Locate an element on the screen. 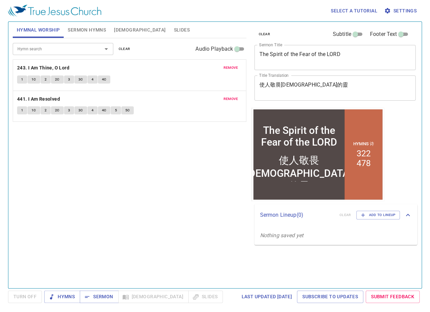  span: Settings is located at coordinates (401, 11).